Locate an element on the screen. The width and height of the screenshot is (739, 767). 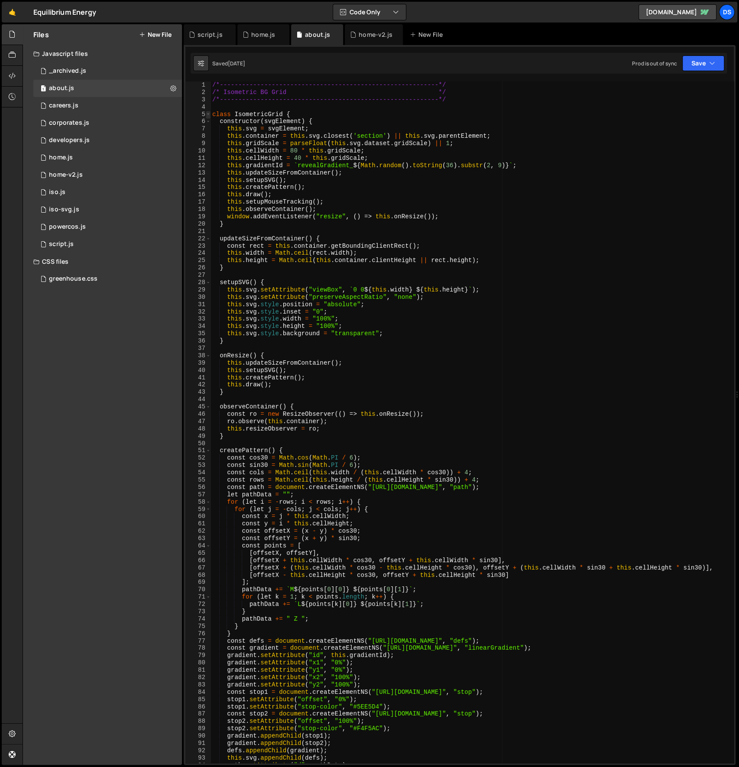
div: 18 is located at coordinates (198, 209).